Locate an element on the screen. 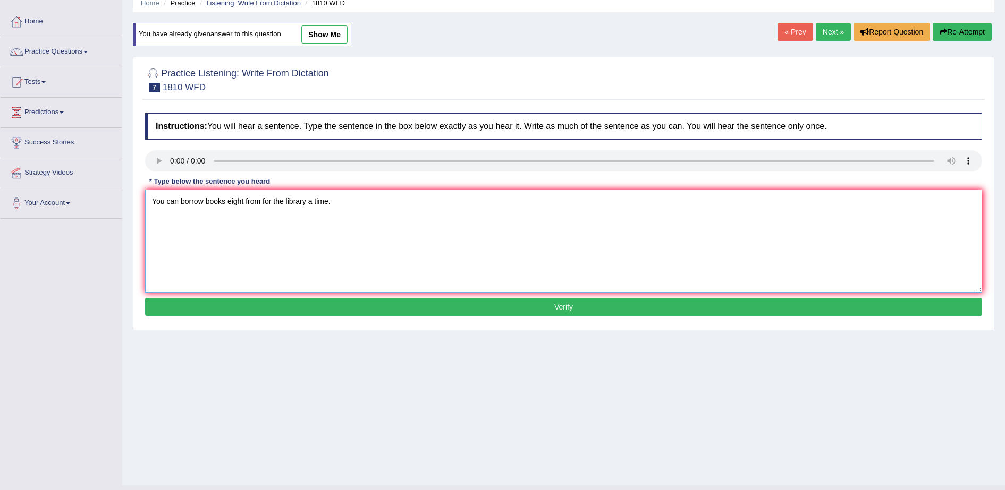 This screenshot has height=490, width=1005. div: * Type below the sentence you heard is located at coordinates (209, 182).